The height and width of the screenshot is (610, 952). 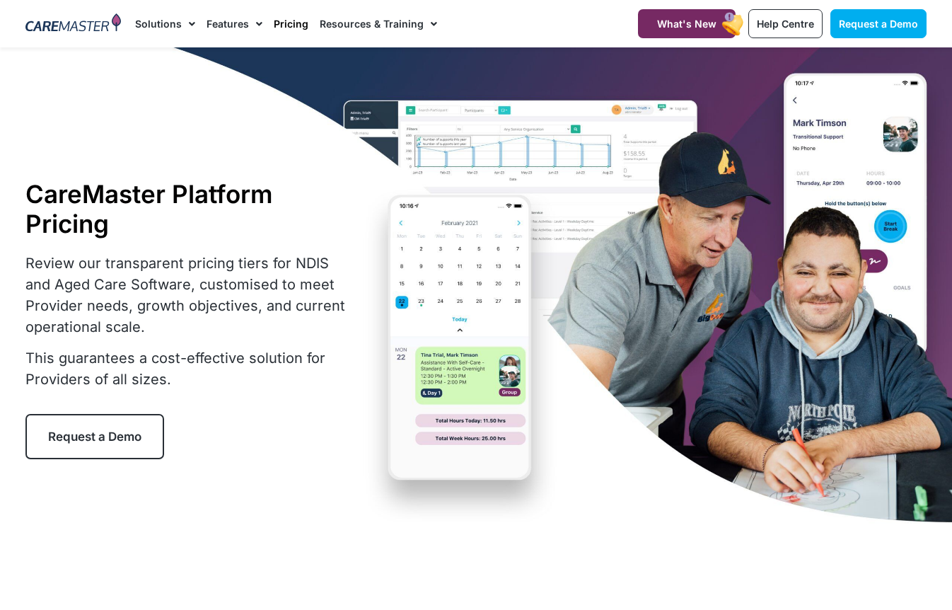 What do you see at coordinates (186, 209) in the screenshot?
I see `h1: CareMaster Platform Pricing` at bounding box center [186, 209].